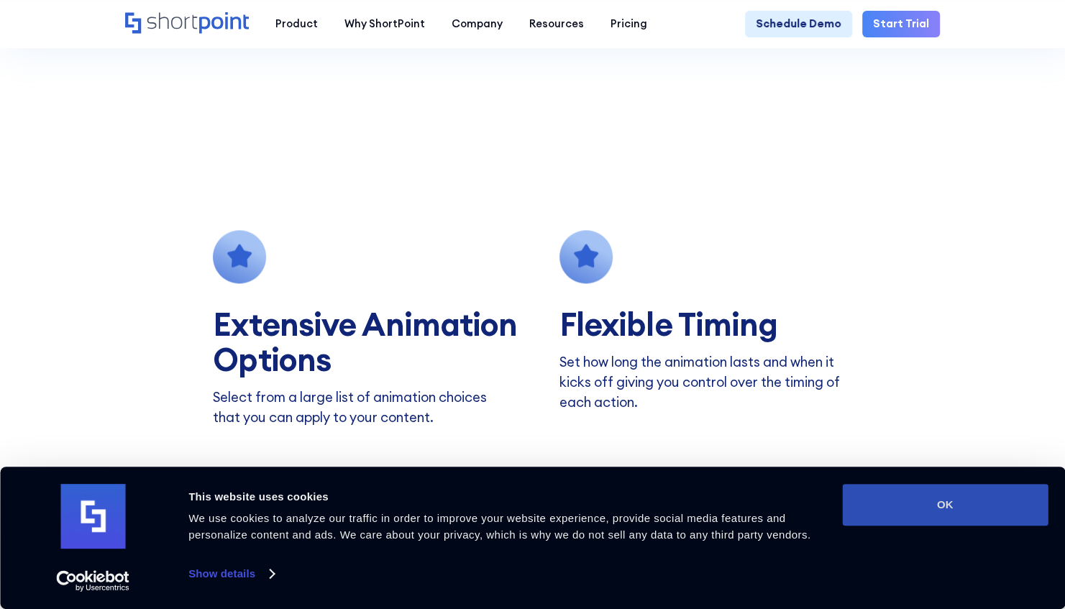 The width and height of the screenshot is (1065, 609). I want to click on div: Pricing, so click(628, 24).